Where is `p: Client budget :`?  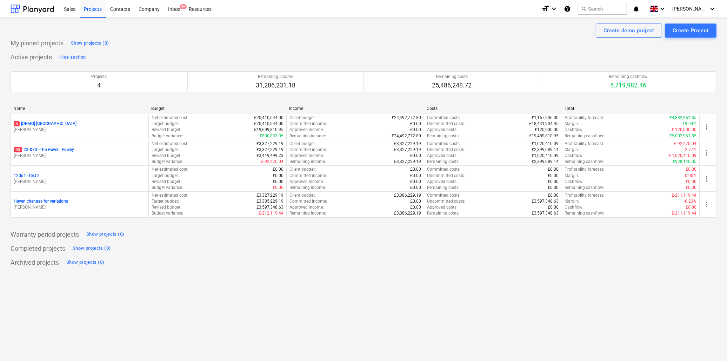
p: Client budget : is located at coordinates (302, 118).